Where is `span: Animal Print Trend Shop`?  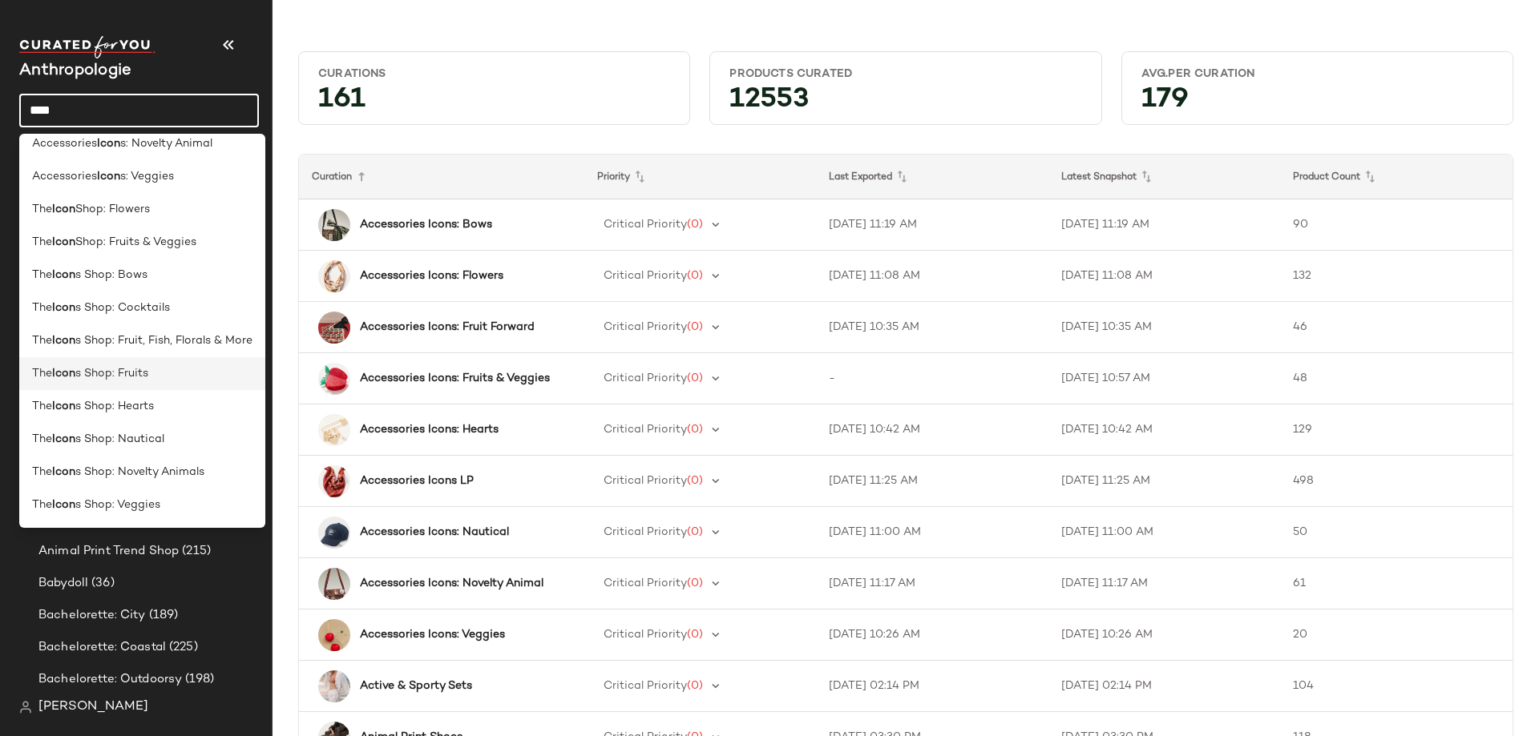
span: Animal Print Trend Shop is located at coordinates (108, 551).